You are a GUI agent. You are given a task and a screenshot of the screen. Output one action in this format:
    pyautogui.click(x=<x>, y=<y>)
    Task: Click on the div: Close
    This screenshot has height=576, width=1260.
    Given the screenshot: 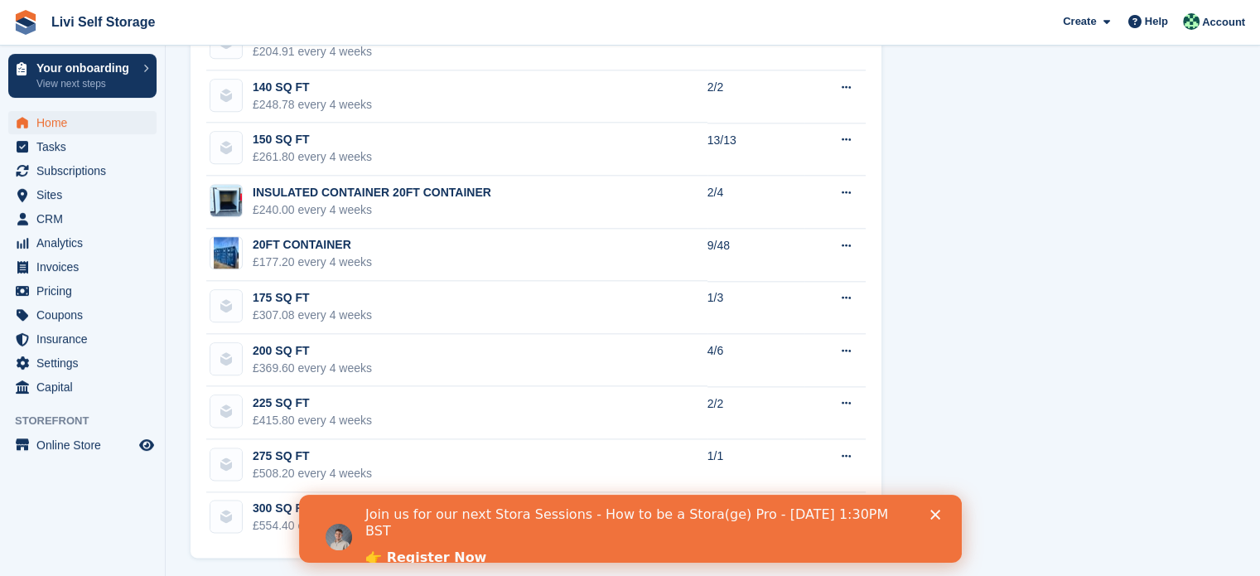 What is the action you would take?
    pyautogui.click(x=639, y=20)
    